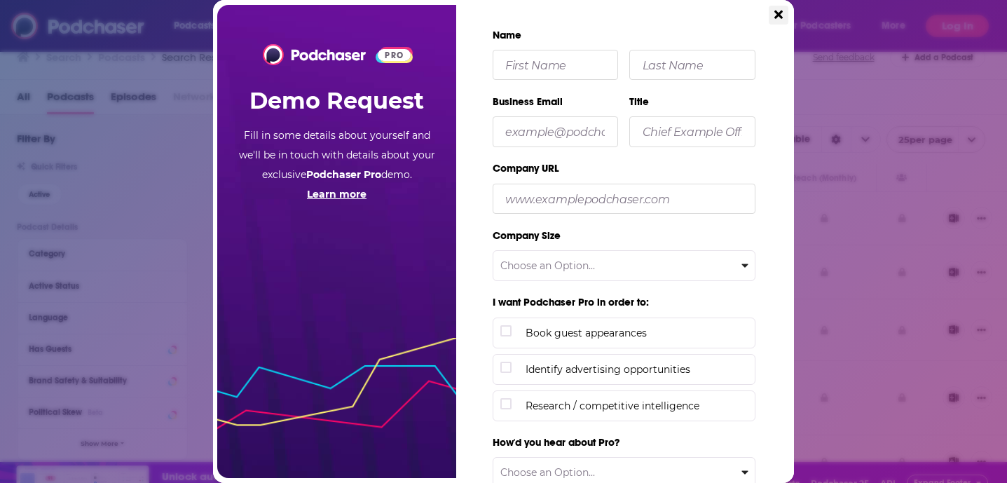 This screenshot has height=483, width=1007. I want to click on label: Company Size, so click(623, 236).